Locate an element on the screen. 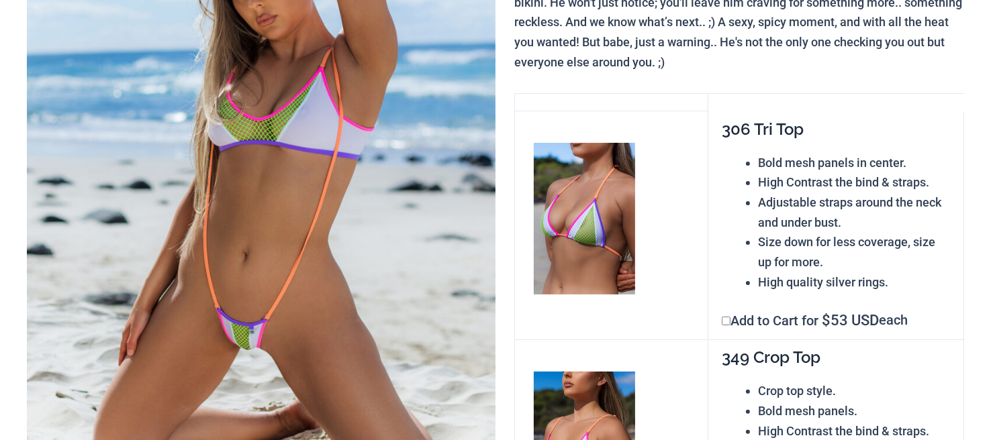 The height and width of the screenshot is (440, 991). a: Reckless Neon Crush Lime Crush 306 Tri Top is located at coordinates (584, 219).